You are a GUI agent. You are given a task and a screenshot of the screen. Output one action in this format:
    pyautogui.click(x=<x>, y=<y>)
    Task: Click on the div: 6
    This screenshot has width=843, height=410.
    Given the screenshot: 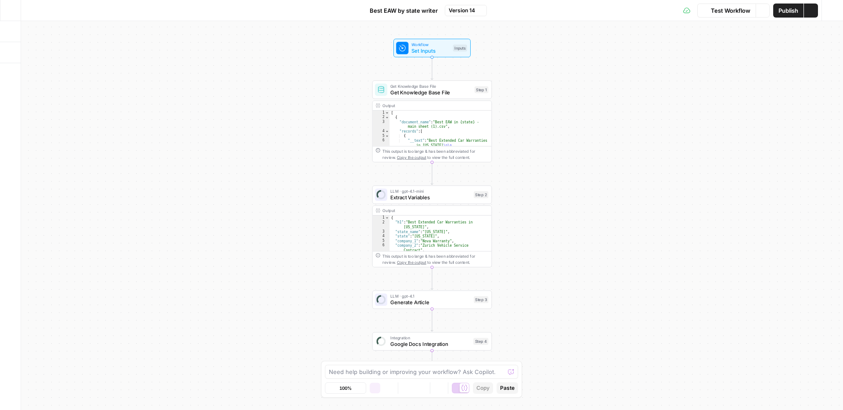 What is the action you would take?
    pyautogui.click(x=381, y=248)
    